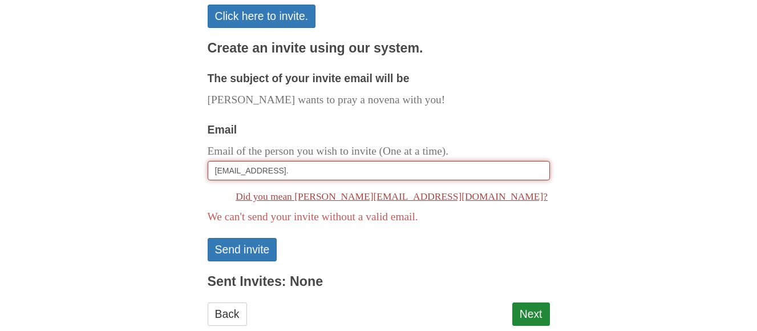 This screenshot has height=331, width=757. I want to click on h3: Sent Invites: None, so click(379, 282).